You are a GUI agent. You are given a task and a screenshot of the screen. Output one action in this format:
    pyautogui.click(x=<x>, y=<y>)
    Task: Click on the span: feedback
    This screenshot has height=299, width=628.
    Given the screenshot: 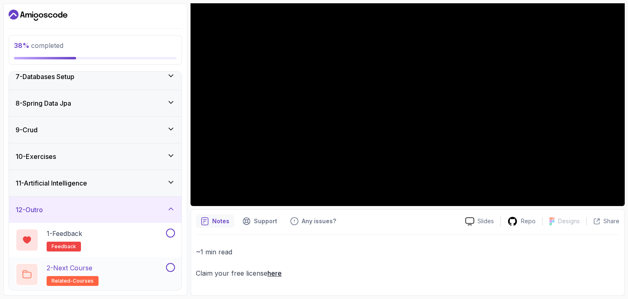 What is the action you would take?
    pyautogui.click(x=64, y=246)
    